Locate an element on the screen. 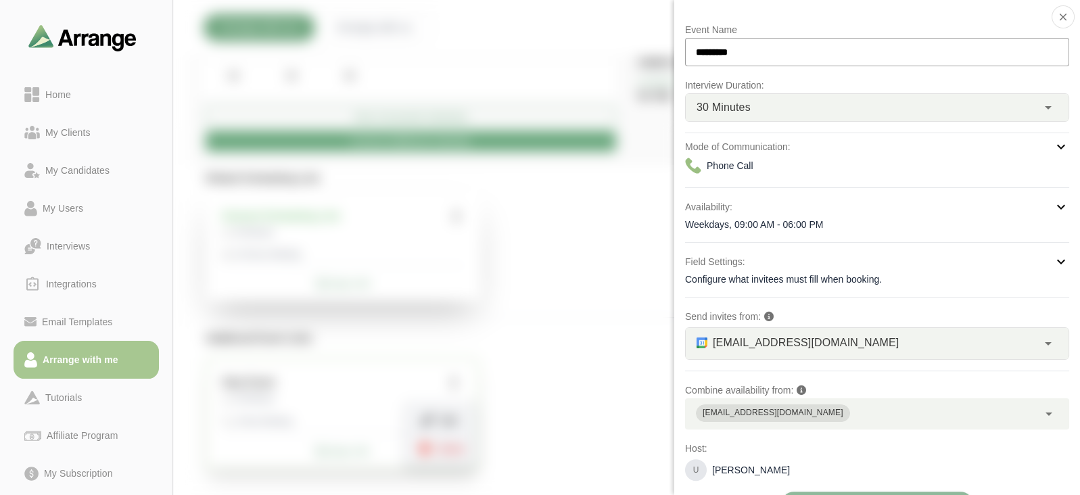 This screenshot has width=1080, height=495. div: Affiliate Program is located at coordinates (82, 436).